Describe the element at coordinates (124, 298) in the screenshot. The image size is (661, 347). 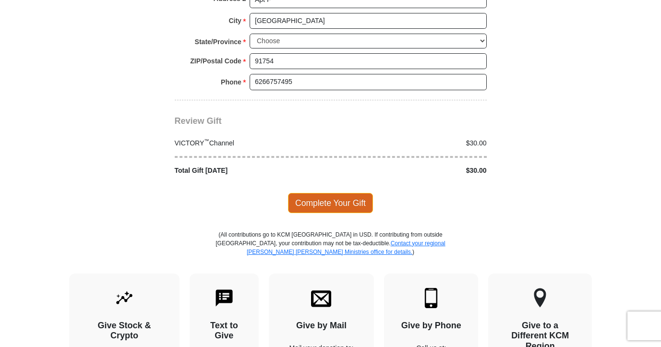
I see `img: give-by-stock.svg` at that location.